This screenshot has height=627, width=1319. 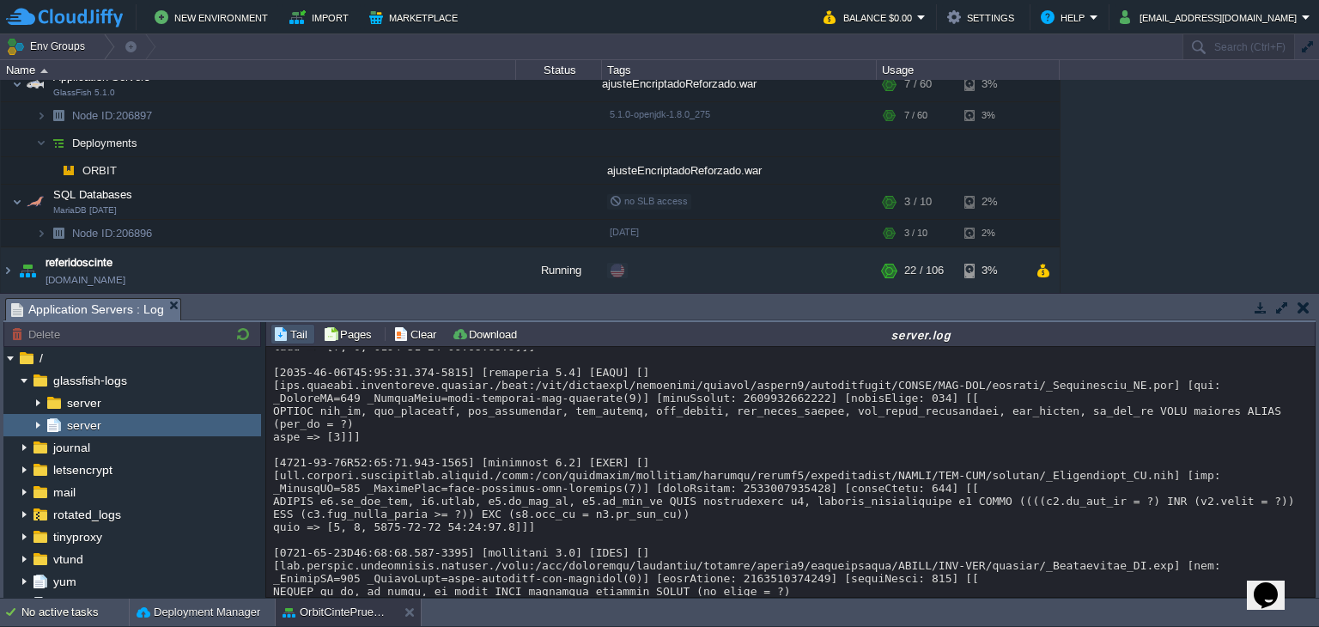 I want to click on span: SQL Databases, so click(x=93, y=194).